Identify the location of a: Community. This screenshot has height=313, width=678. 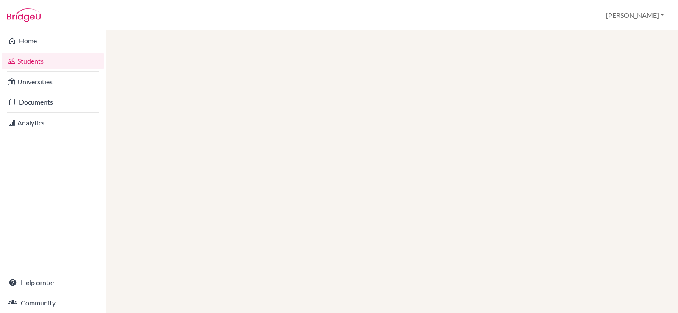
(53, 303).